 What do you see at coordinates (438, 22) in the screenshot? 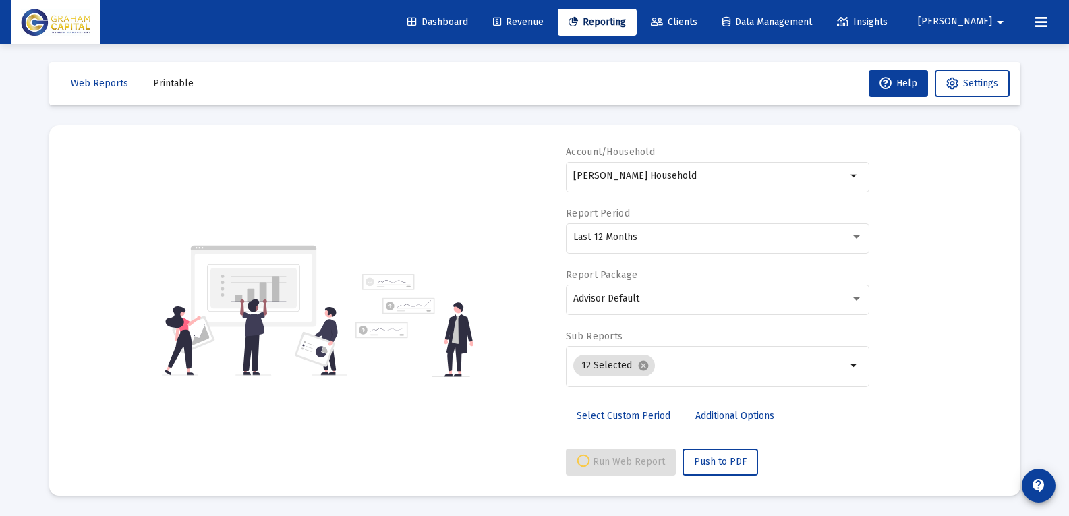
I see `span: Dashboard` at bounding box center [438, 22].